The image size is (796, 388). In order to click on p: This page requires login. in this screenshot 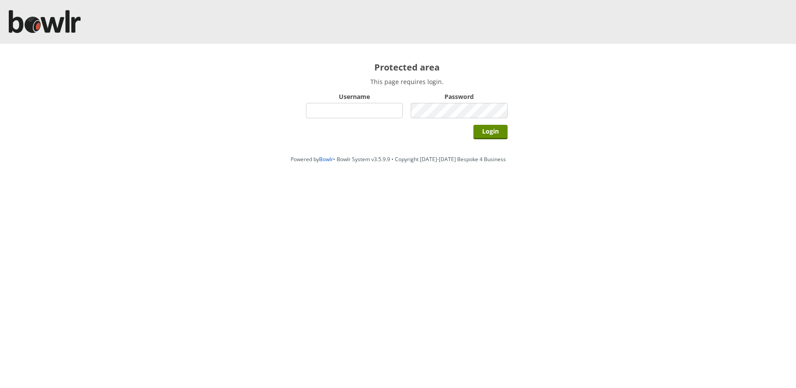, I will do `click(407, 82)`.